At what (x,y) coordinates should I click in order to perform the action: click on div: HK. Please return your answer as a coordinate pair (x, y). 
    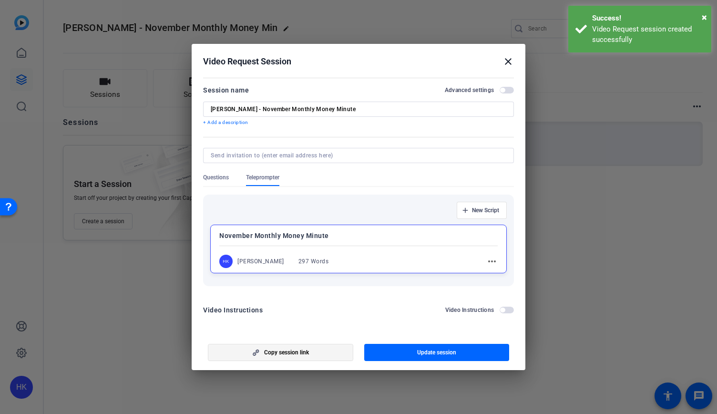
    Looking at the image, I should click on (226, 261).